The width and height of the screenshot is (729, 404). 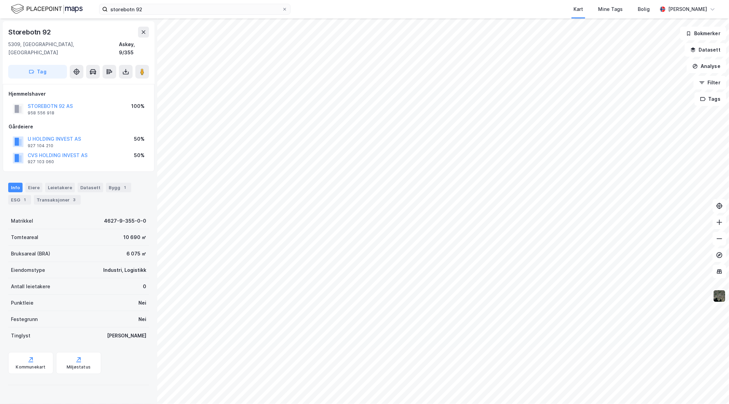 I want to click on button: Datasett, so click(x=705, y=50).